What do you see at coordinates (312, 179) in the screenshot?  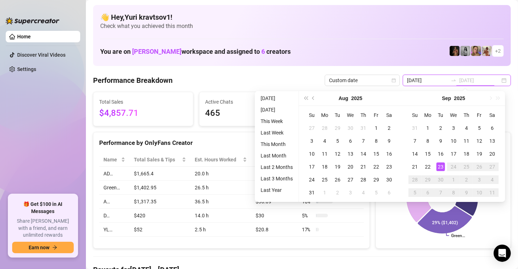 I see `div: 24` at bounding box center [312, 179].